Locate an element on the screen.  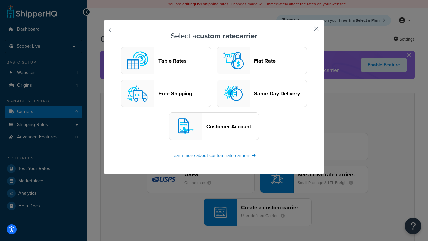
button: customerAccount logoCustomer Account is located at coordinates (214, 126).